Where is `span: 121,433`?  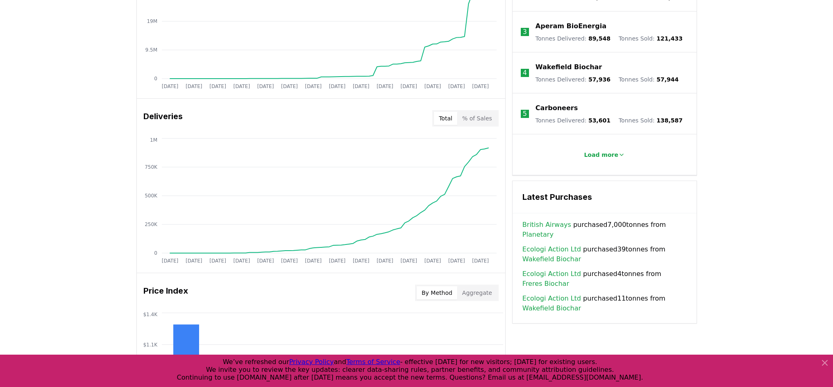
span: 121,433 is located at coordinates (669, 39).